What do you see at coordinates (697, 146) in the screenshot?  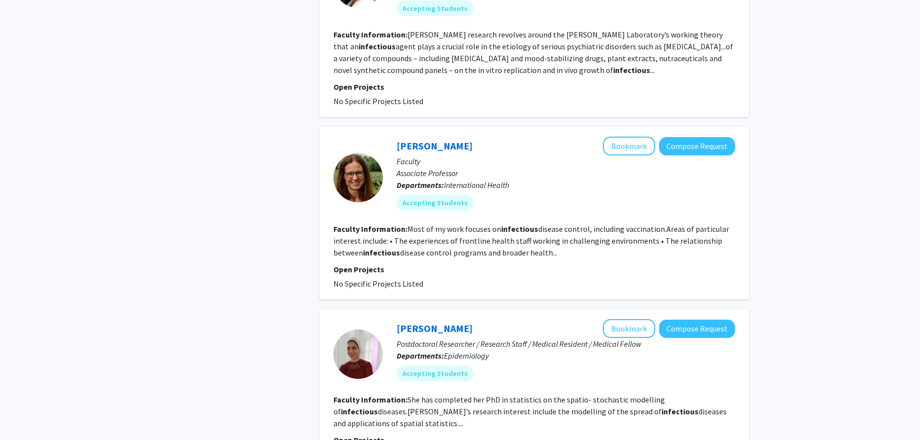 I see `button: Compose Request to Svea Closser` at bounding box center [697, 146].